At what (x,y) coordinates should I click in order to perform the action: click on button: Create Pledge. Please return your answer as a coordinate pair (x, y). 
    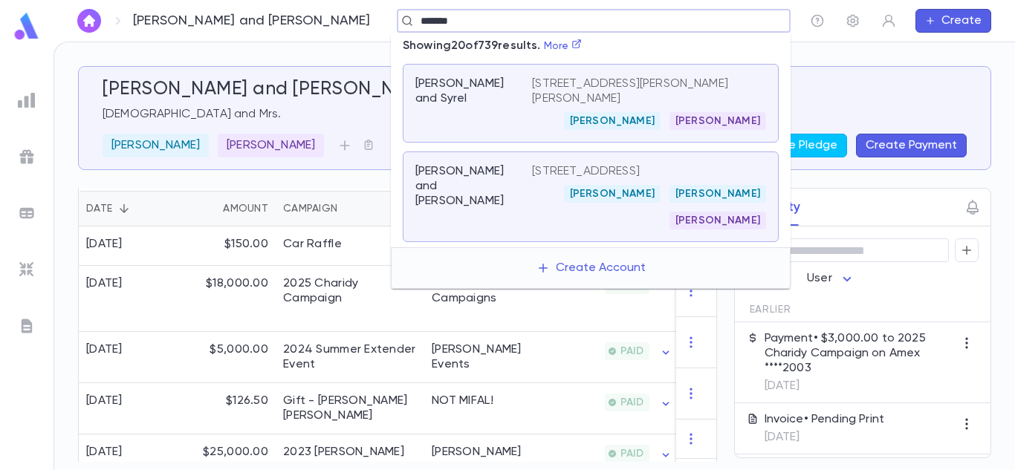
    Looking at the image, I should click on (797, 146).